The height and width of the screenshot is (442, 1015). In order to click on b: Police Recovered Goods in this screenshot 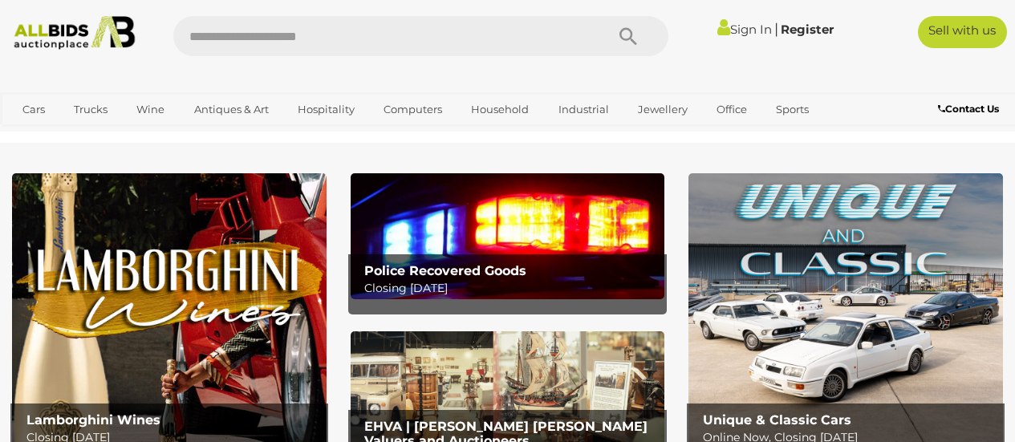, I will do `click(445, 270)`.